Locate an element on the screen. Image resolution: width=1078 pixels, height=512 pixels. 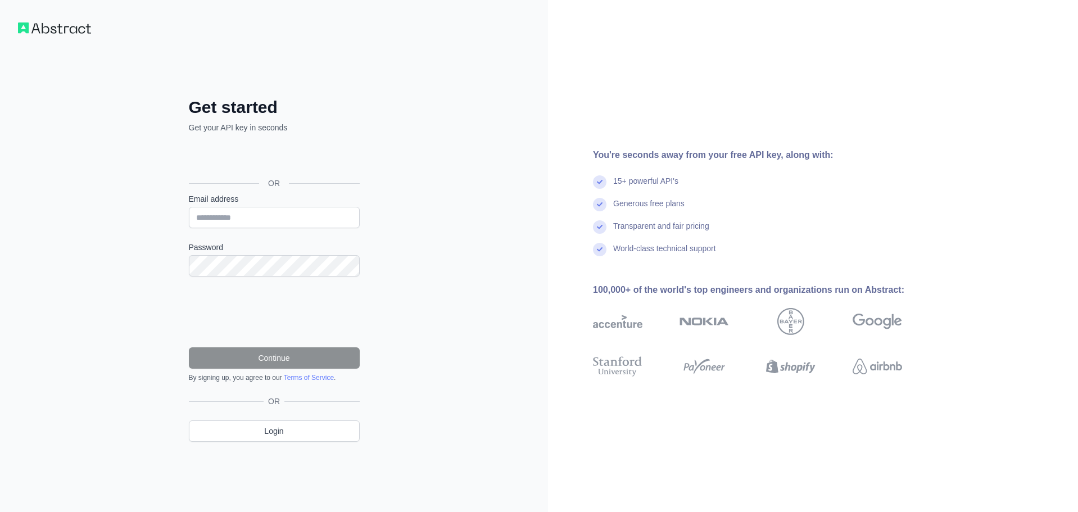
div: World-class technical support is located at coordinates (664, 254).